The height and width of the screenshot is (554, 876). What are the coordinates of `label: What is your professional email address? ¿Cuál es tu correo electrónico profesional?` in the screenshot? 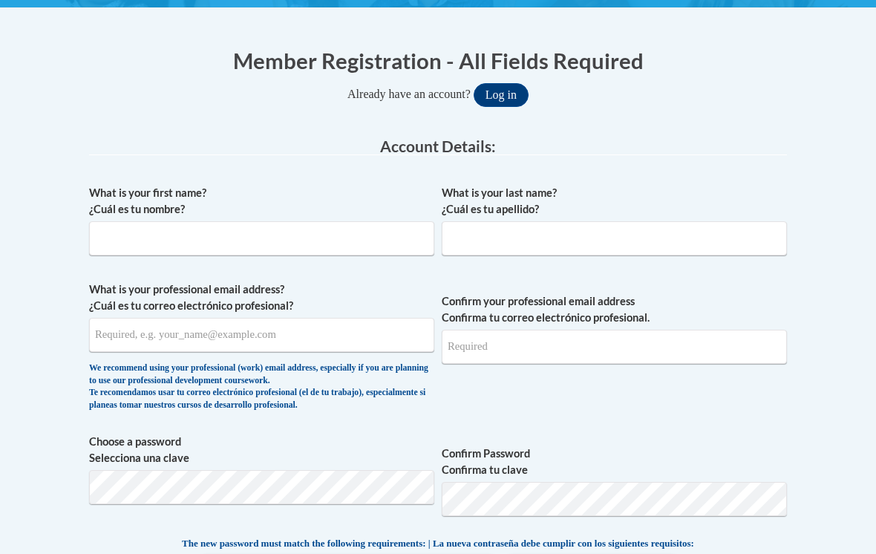 It's located at (261, 298).